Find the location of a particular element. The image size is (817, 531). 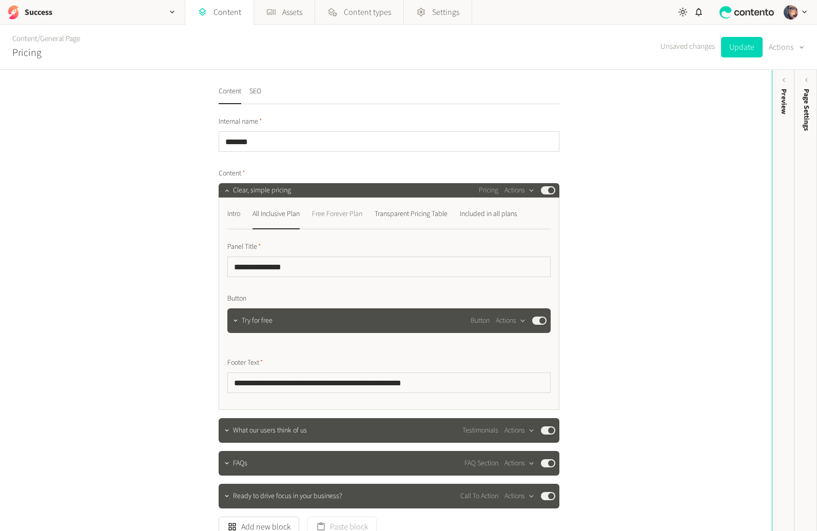

span: FAQs is located at coordinates (240, 463).